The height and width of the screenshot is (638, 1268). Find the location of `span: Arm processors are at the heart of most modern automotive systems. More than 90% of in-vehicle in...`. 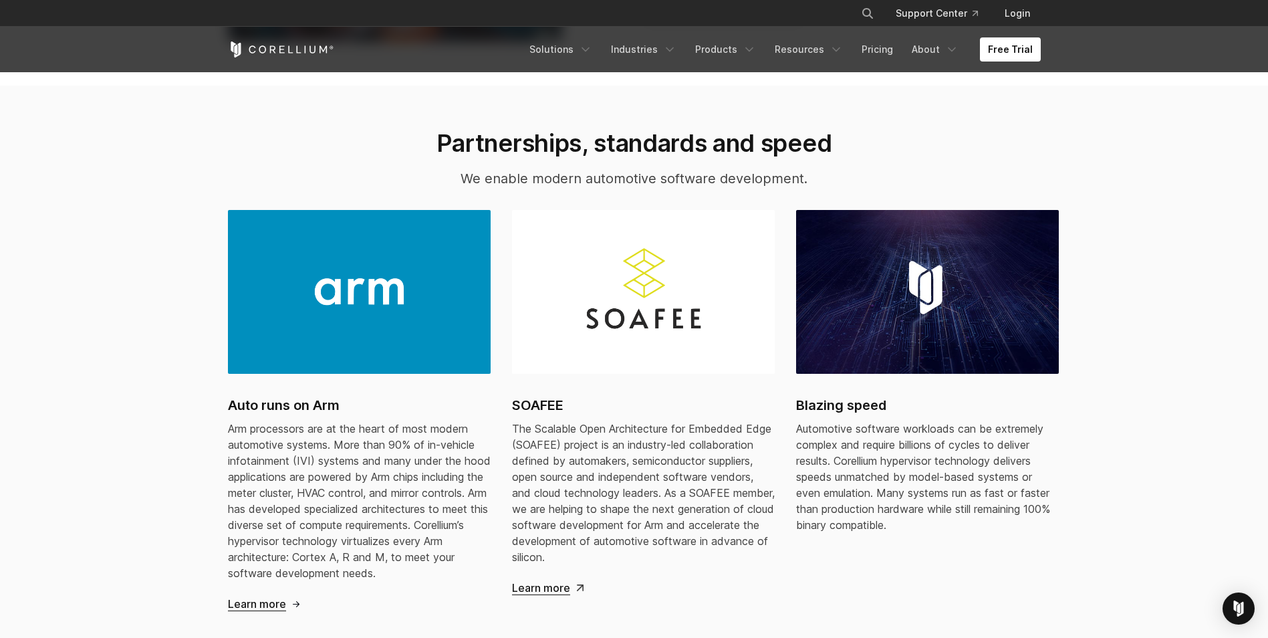

span: Arm processors are at the heart of most modern automotive systems. More than 90% of in-vehicle in... is located at coordinates (359, 501).